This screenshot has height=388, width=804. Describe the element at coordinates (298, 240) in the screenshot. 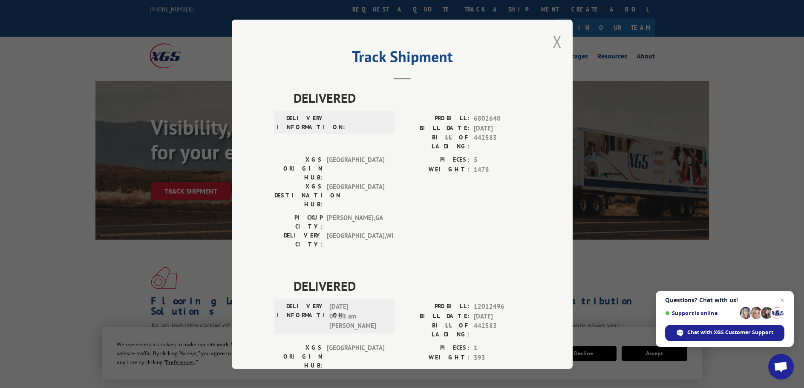

I see `label: DELIVERY CITY:` at that location.